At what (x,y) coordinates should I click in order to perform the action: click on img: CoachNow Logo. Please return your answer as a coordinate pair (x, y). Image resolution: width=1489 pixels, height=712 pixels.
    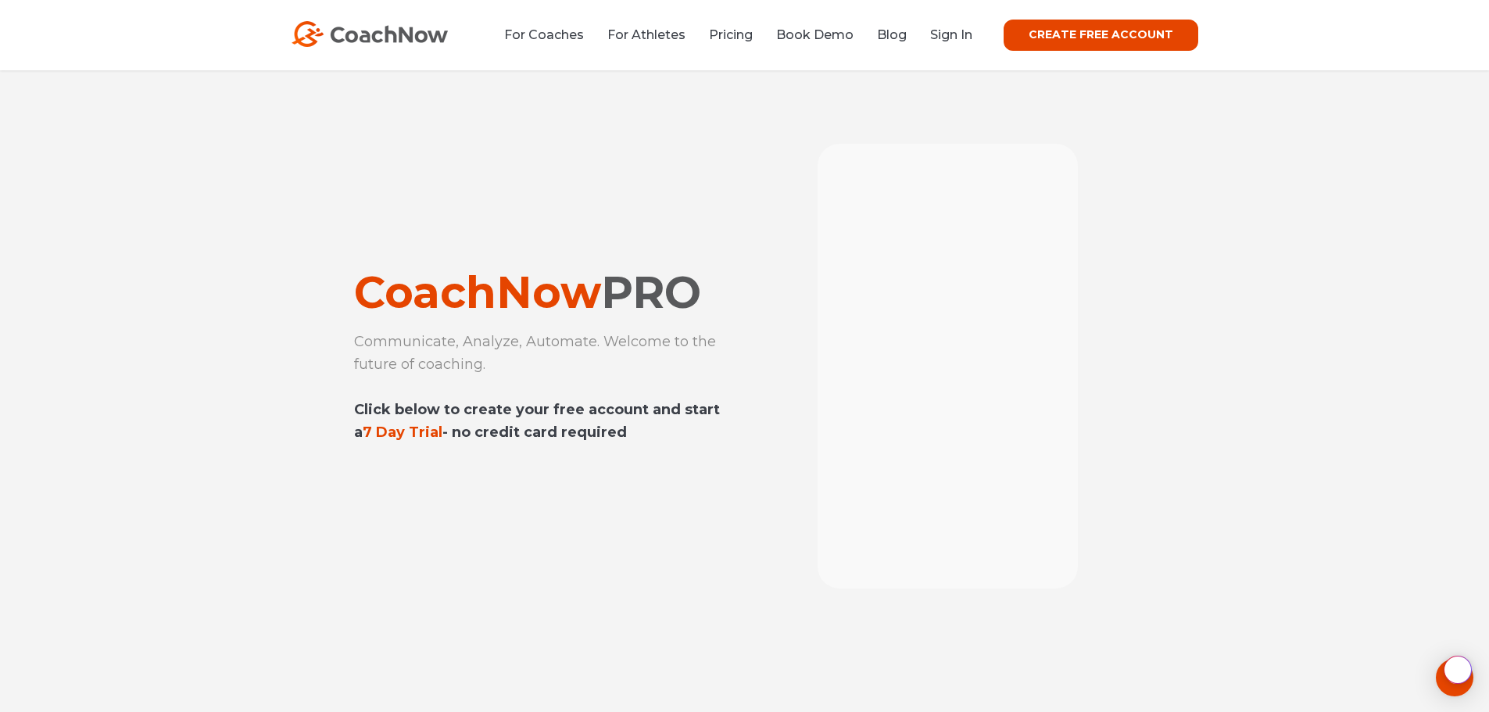
    Looking at the image, I should click on (370, 34).